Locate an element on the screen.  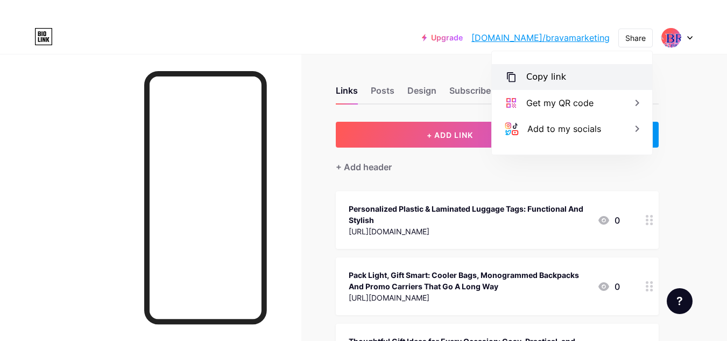
div: Share is located at coordinates (635, 38).